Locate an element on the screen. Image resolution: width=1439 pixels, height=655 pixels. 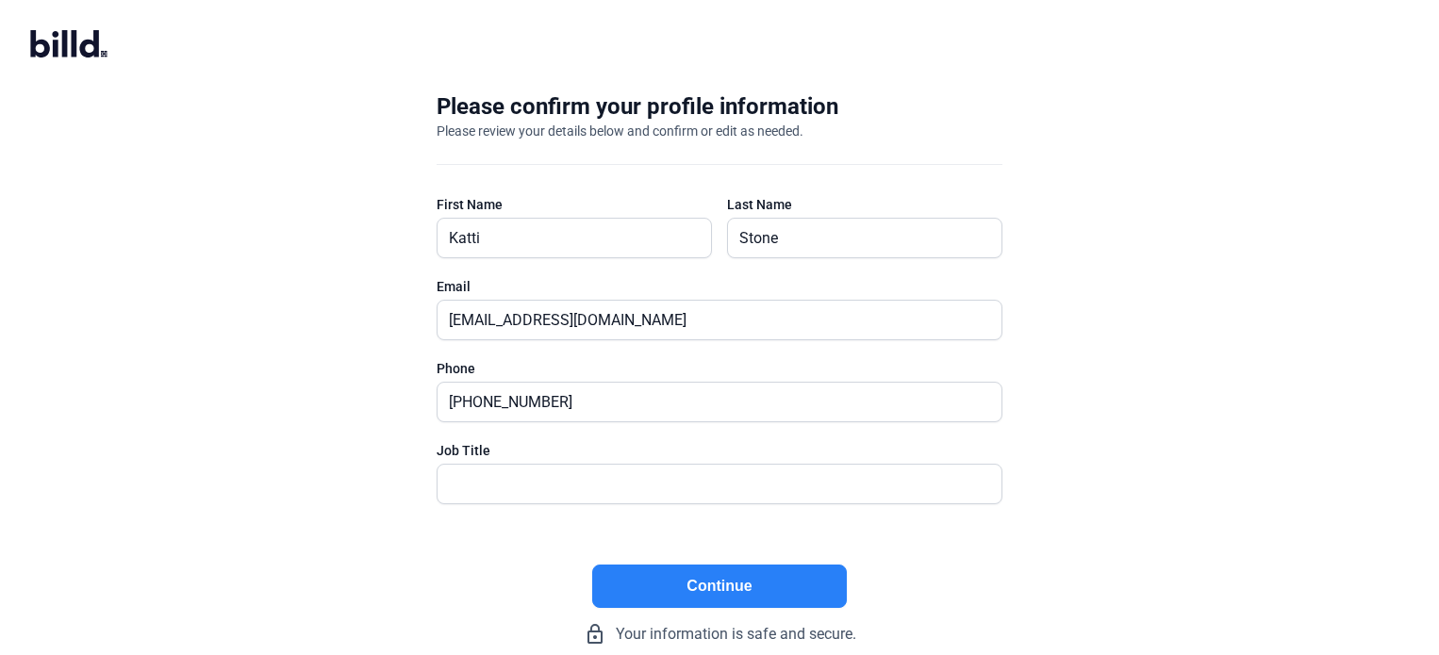
div: Phone is located at coordinates (719, 369).